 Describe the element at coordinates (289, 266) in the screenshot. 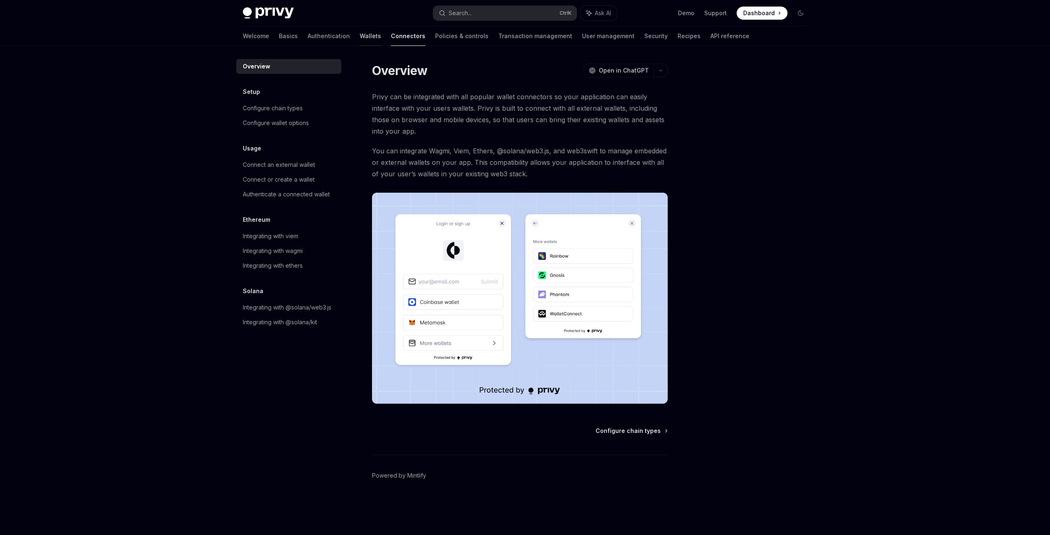

I see `a: Integrating with ethers` at that location.